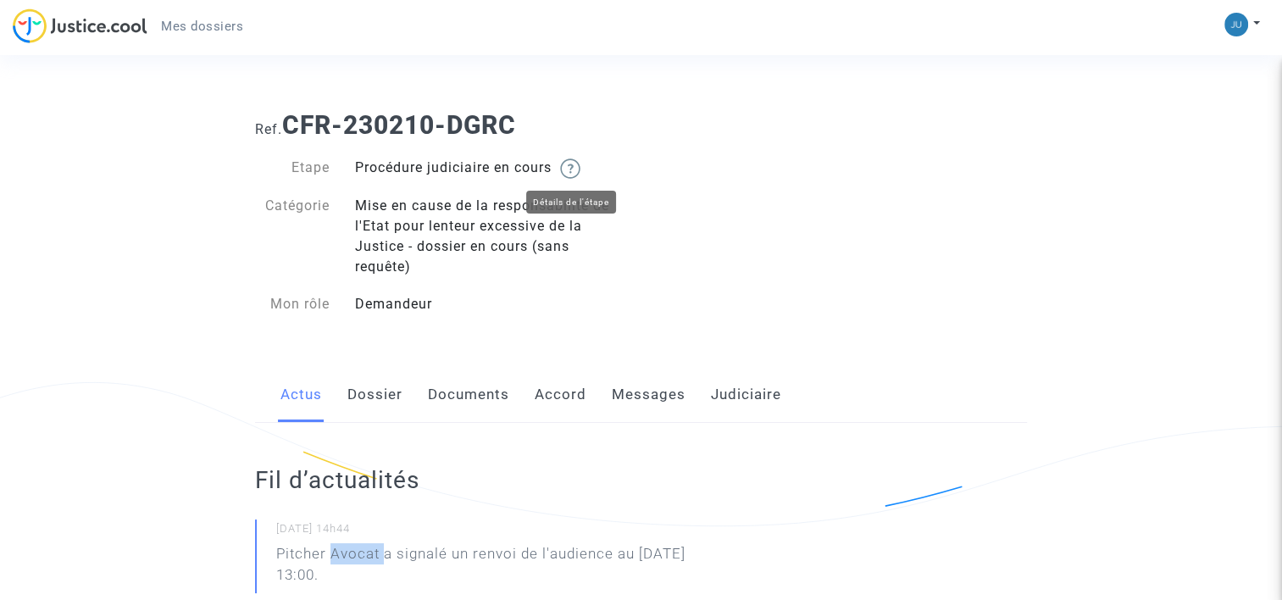 The height and width of the screenshot is (600, 1282). Describe the element at coordinates (80, 25) in the screenshot. I see `img: jc-logo.svg` at that location.